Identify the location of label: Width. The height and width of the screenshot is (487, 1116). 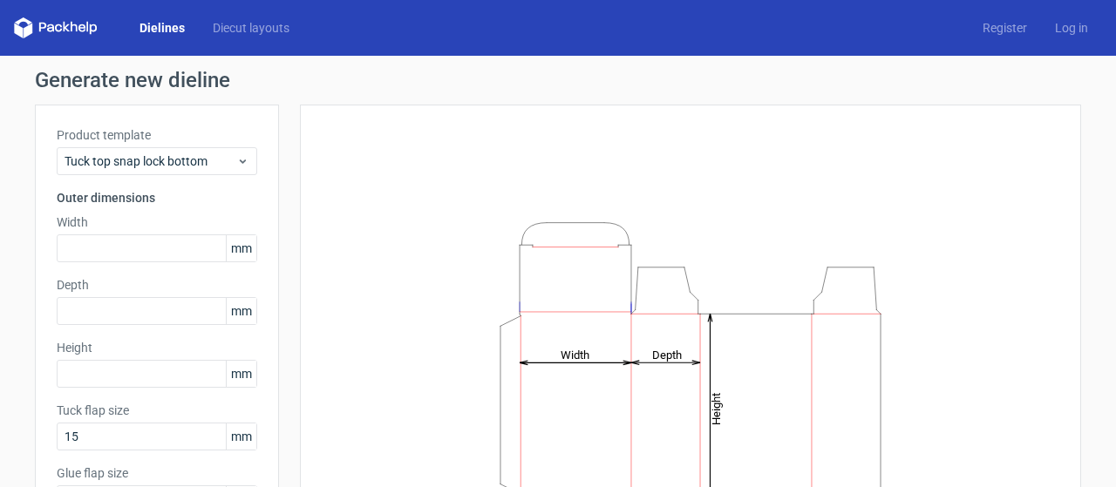
(157, 222).